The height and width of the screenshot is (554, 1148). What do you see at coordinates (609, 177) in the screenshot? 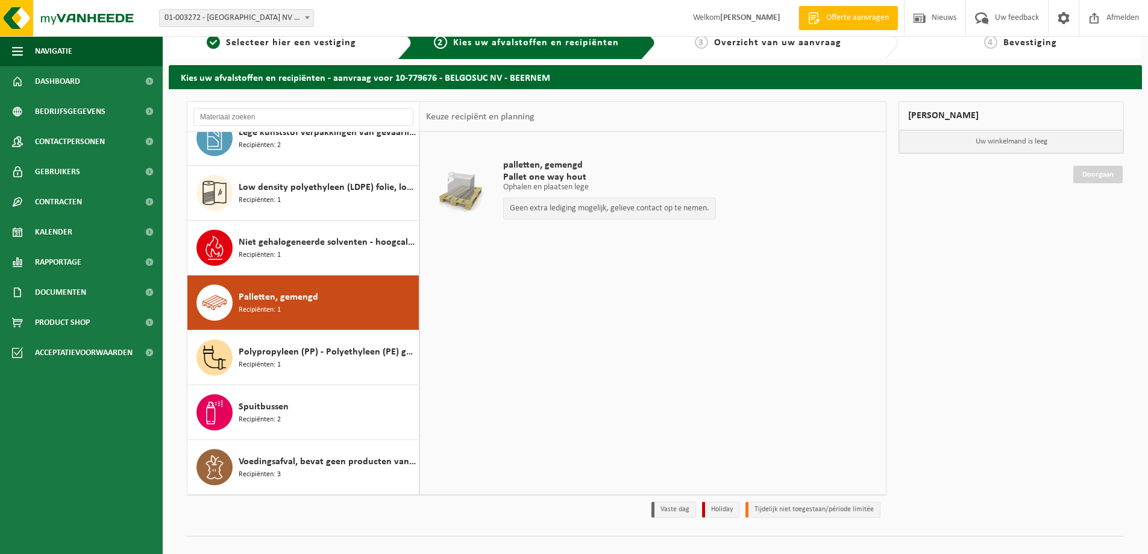
I see `span: Pallet one way hout` at bounding box center [609, 177].